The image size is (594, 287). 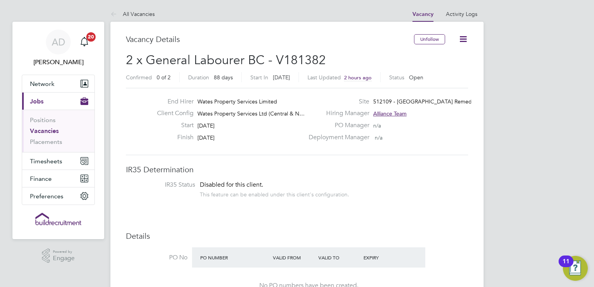 I want to click on label: Finish, so click(x=172, y=137).